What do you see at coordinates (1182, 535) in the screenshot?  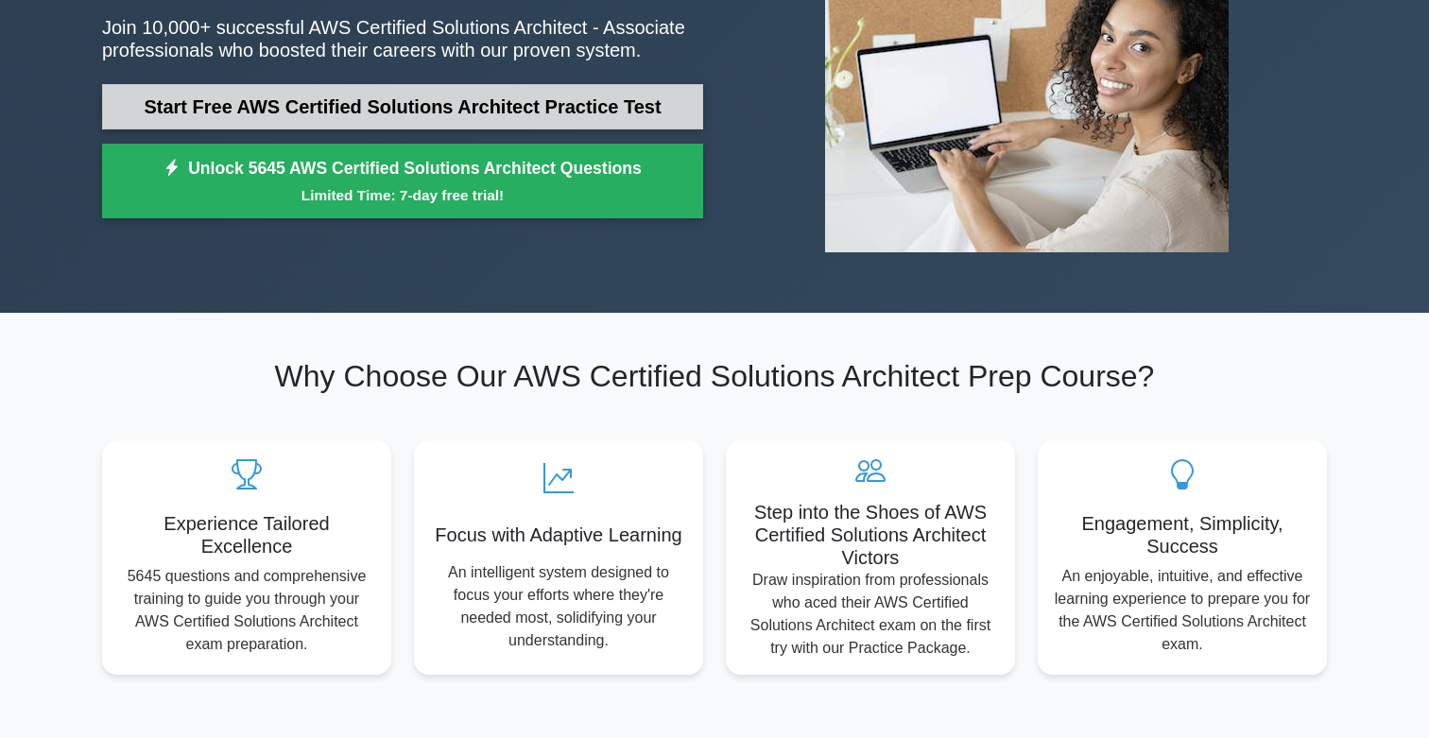 I see `h5: Engagement, Simplicity, Success` at bounding box center [1182, 535].